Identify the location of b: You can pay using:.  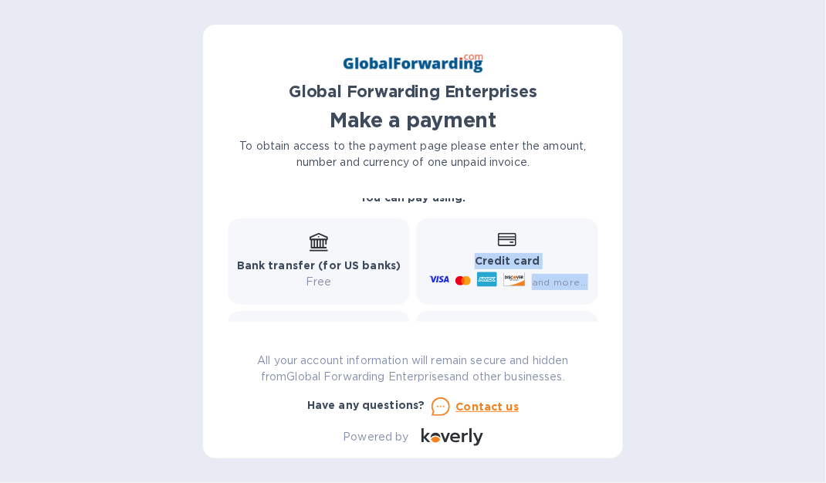
(412, 198).